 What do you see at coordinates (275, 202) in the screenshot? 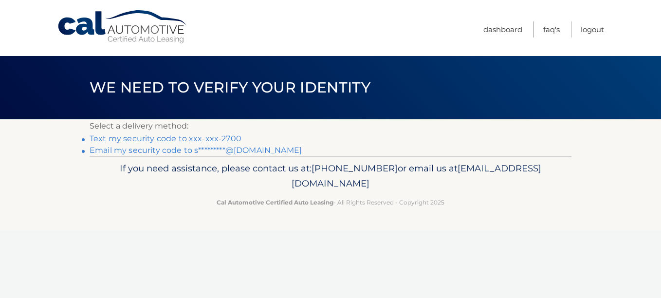
I see `strong: Cal Automotive Certified Auto Leasing` at bounding box center [275, 202].